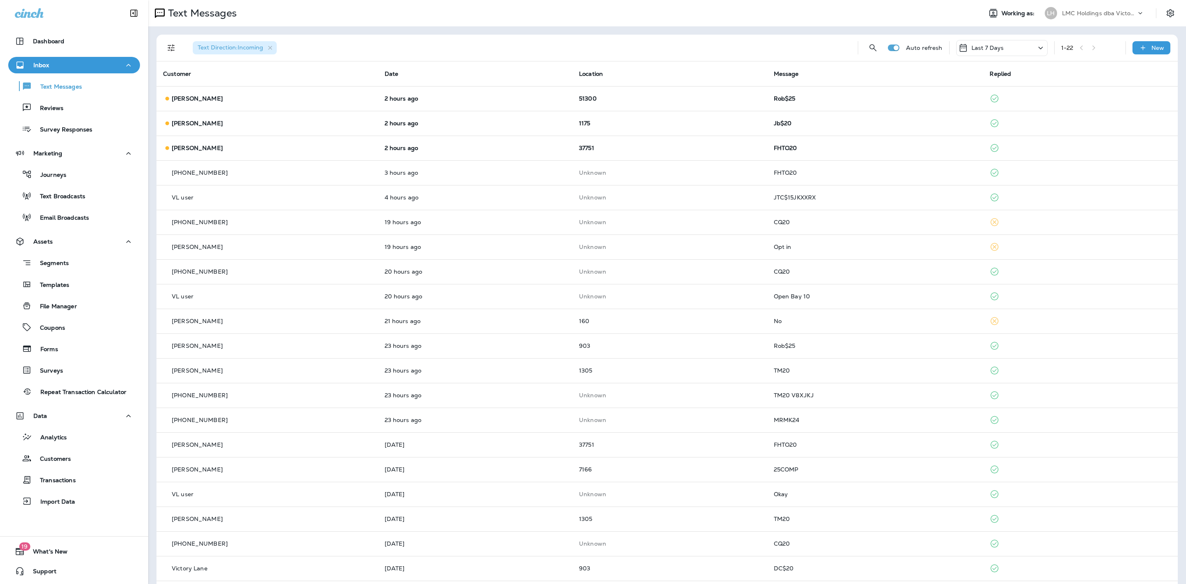 The image size is (1186, 584). What do you see at coordinates (74, 241) in the screenshot?
I see `button: Assets` at bounding box center [74, 241].